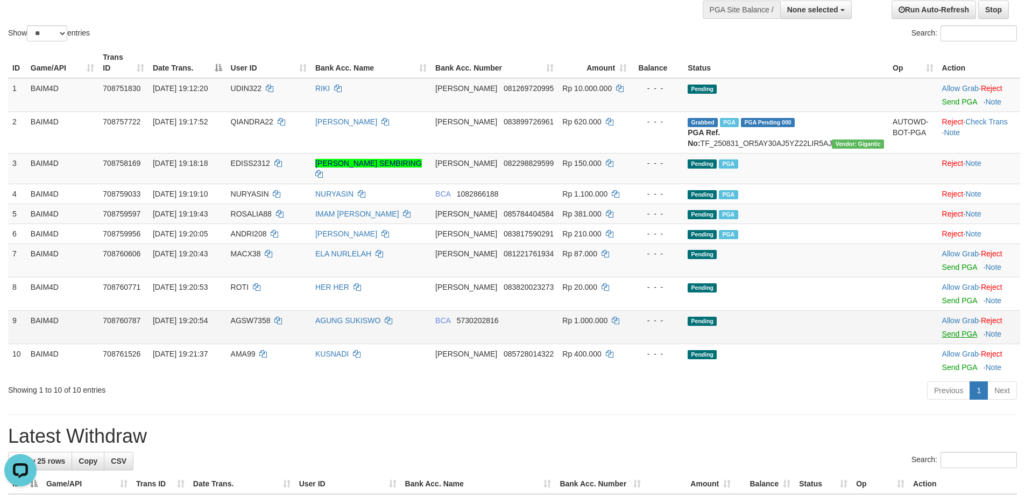 The image size is (1025, 495). I want to click on span: CSV, so click(118, 461).